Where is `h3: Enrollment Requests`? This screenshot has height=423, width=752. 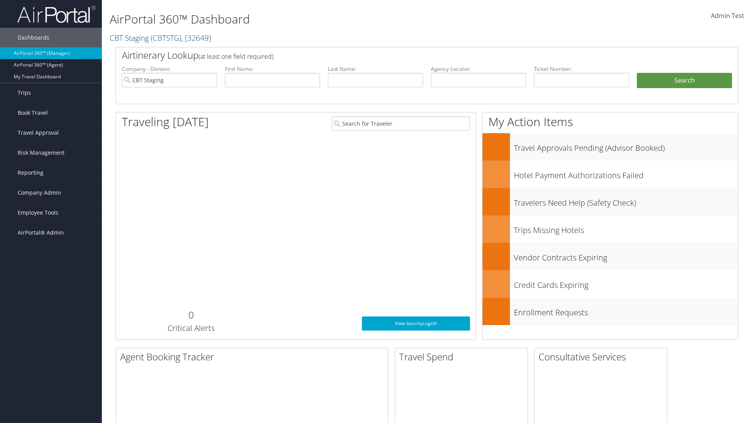
h3: Enrollment Requests is located at coordinates (626, 310).